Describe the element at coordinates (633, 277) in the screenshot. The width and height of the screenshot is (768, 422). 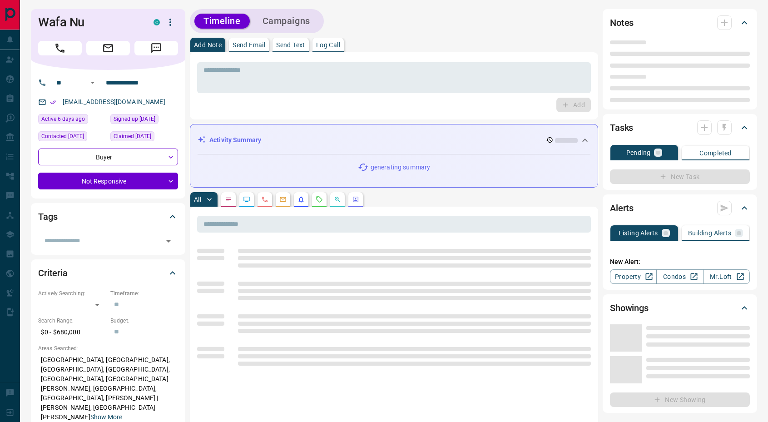
I see `a: Property` at that location.